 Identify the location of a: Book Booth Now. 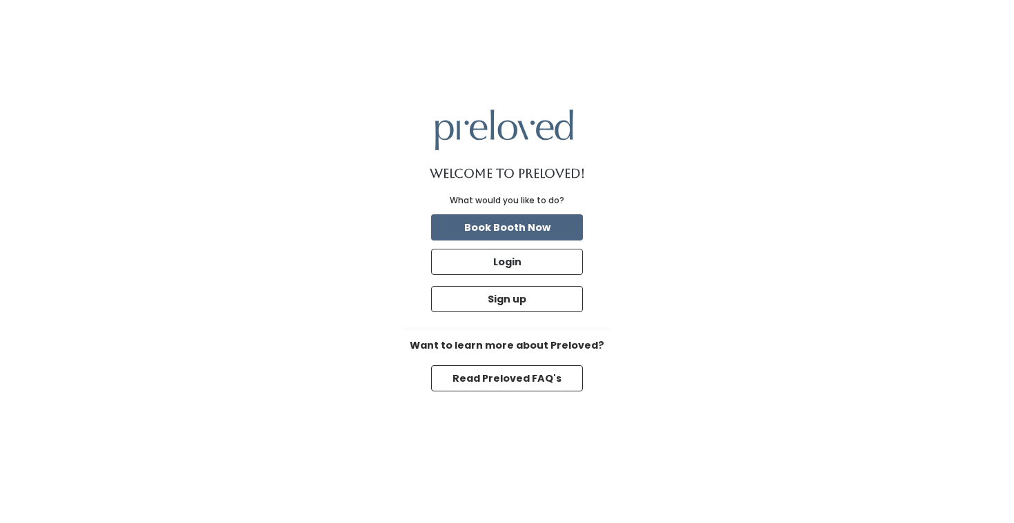
(507, 228).